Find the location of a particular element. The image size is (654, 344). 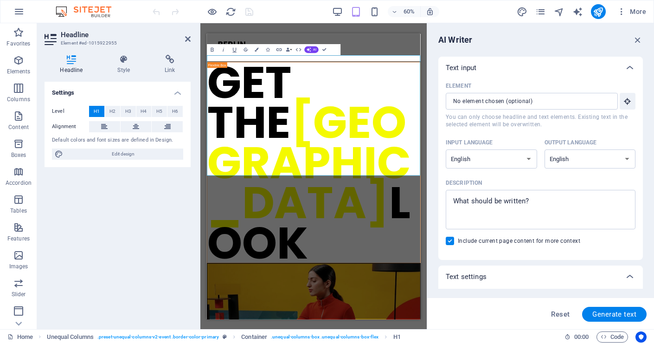

span: H2 is located at coordinates (112, 111).